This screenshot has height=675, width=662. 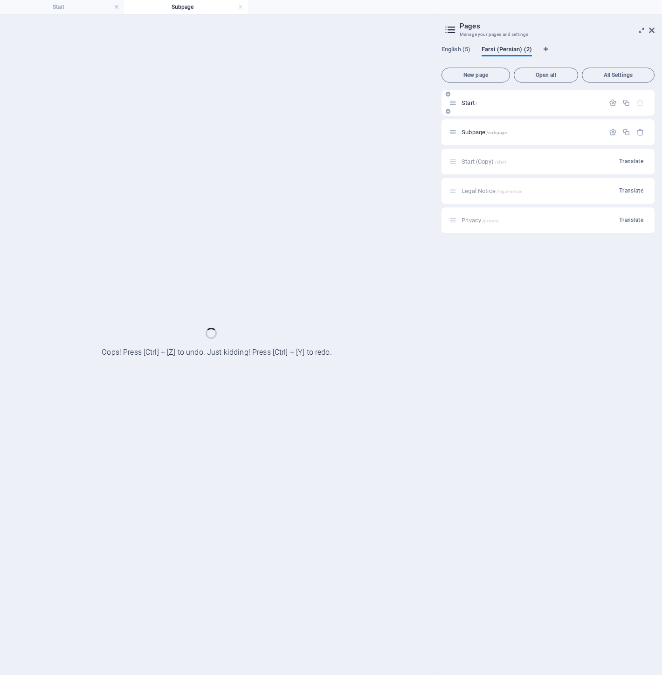 I want to click on span: Open all, so click(x=546, y=75).